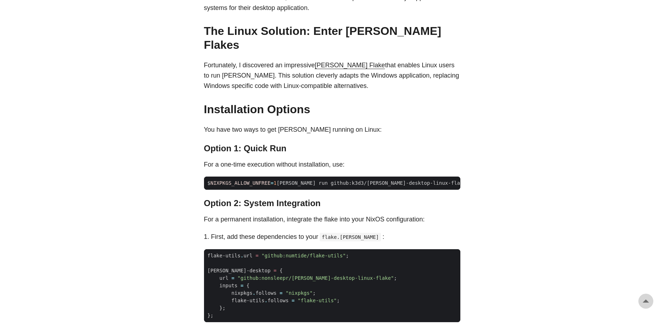 The image size is (664, 330). I want to click on span: inputs, so click(228, 286).